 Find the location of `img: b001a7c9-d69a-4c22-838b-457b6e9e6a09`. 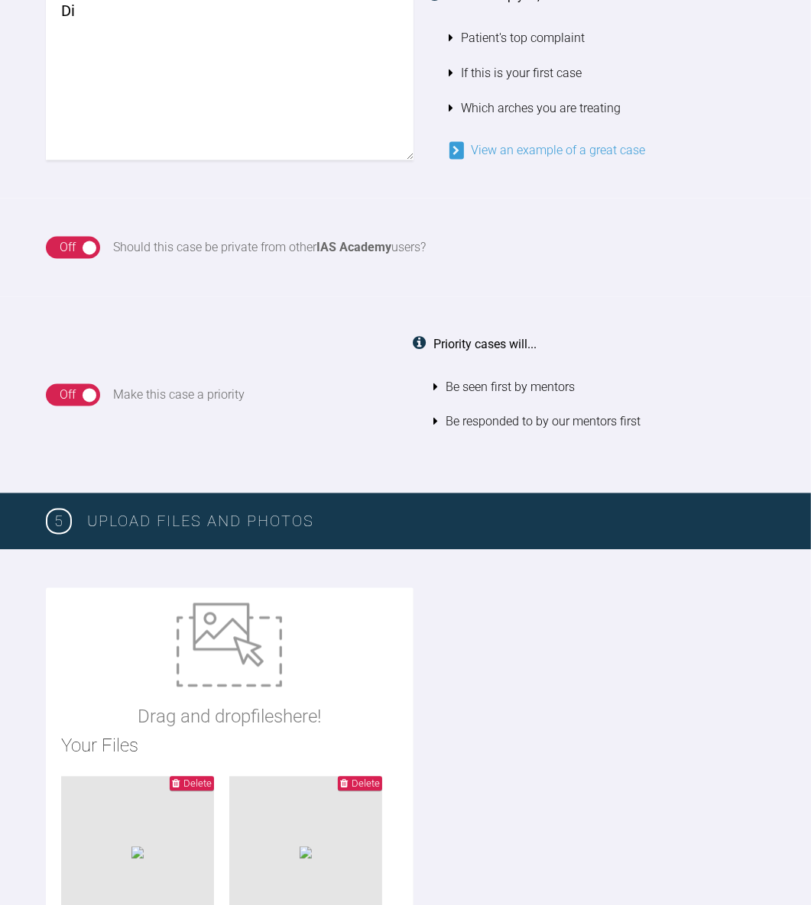

img: b001a7c9-d69a-4c22-838b-457b6e9e6a09 is located at coordinates (138, 853).